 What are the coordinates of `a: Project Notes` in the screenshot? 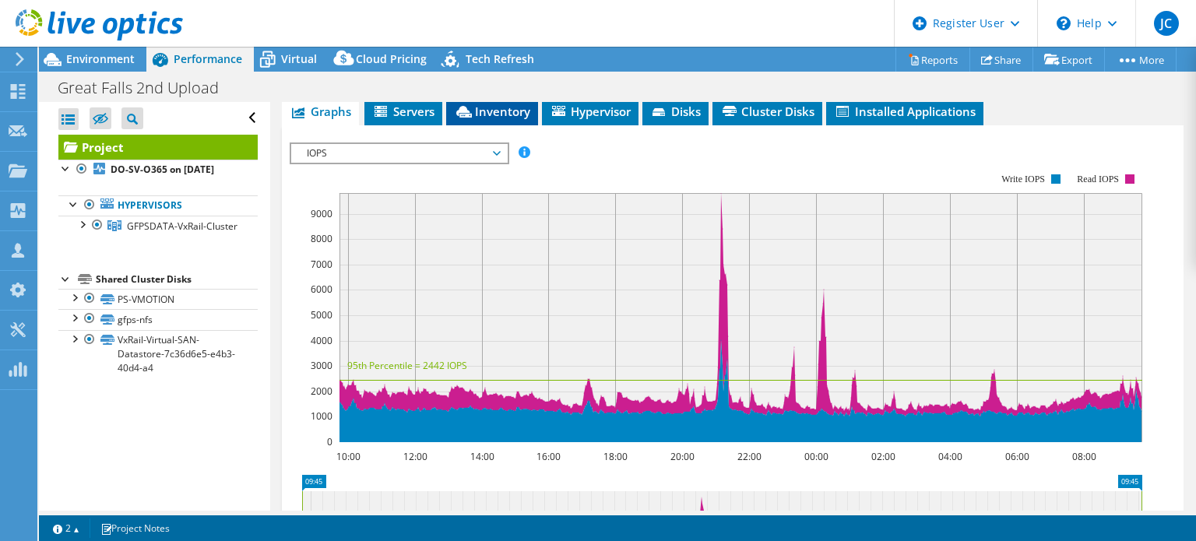 It's located at (135, 528).